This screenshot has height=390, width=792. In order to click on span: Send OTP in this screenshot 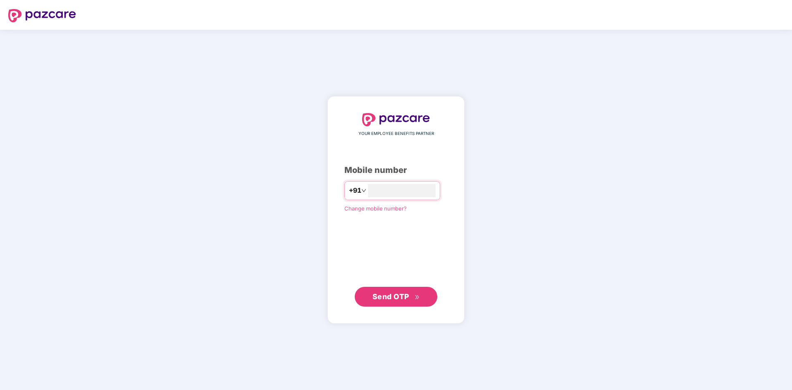, I will do `click(391, 297)`.